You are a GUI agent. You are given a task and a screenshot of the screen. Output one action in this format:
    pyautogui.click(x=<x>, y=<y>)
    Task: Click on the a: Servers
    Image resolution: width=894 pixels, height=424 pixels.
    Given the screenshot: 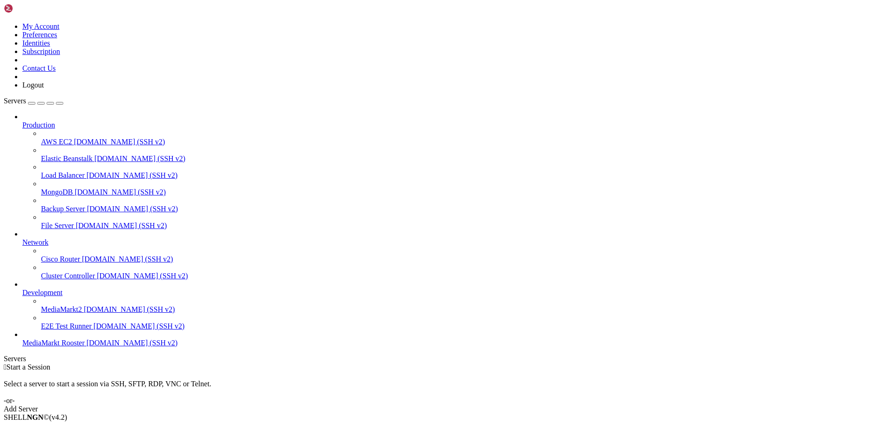 What is the action you would take?
    pyautogui.click(x=34, y=101)
    